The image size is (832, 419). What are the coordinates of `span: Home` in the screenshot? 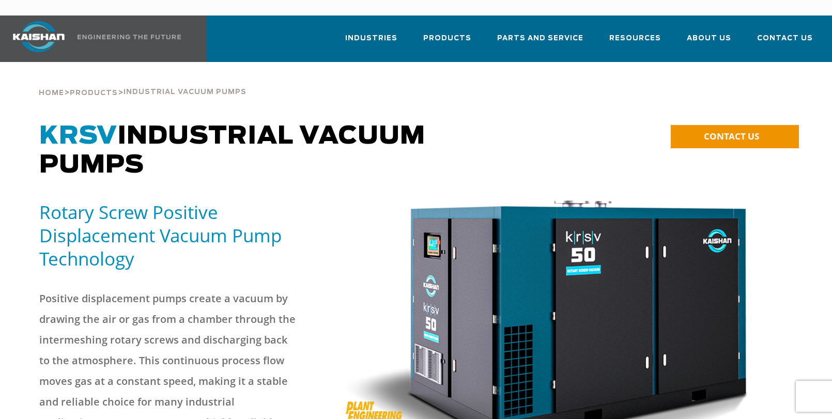 It's located at (51, 93).